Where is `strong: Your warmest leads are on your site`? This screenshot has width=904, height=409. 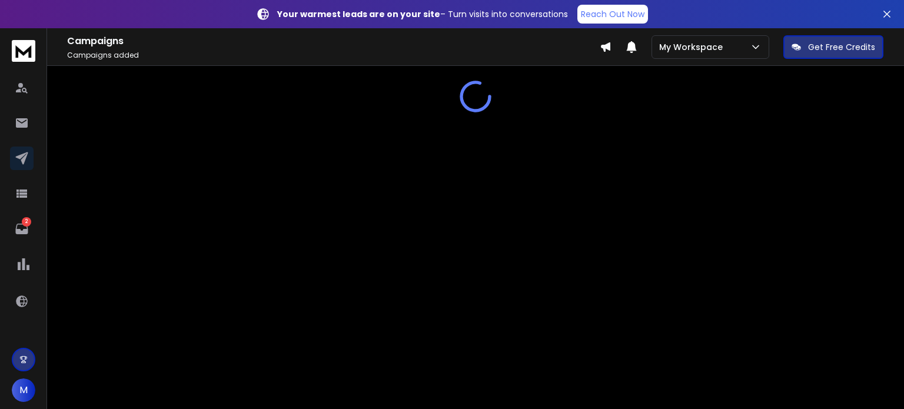 strong: Your warmest leads are on your site is located at coordinates (358, 14).